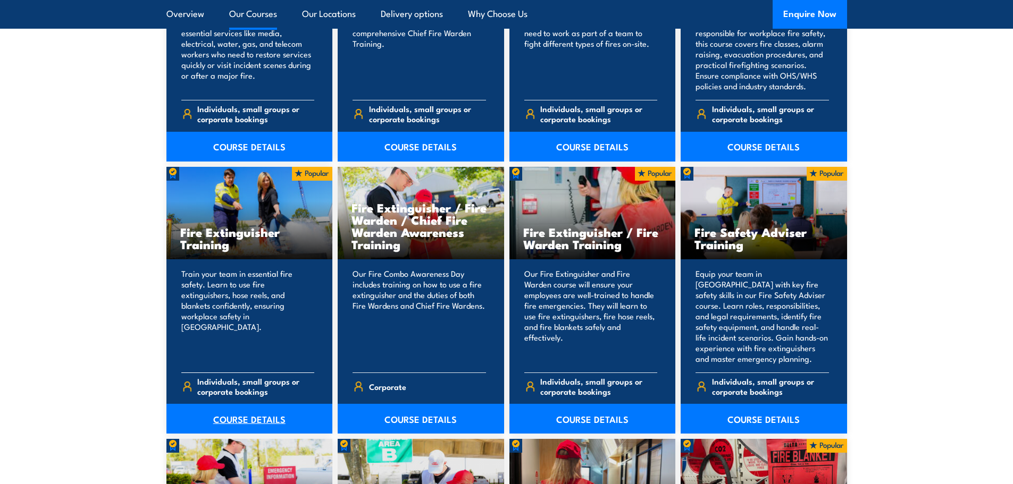 The width and height of the screenshot is (1013, 484). What do you see at coordinates (421, 226) in the screenshot?
I see `h3: Fire Extinguisher / Fire Warden / Chief Fire Warden Awareness Training` at bounding box center [421, 226].